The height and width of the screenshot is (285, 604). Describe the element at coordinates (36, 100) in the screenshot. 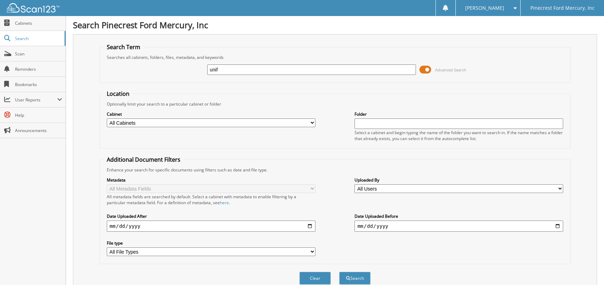

I see `span: User Reports` at that location.